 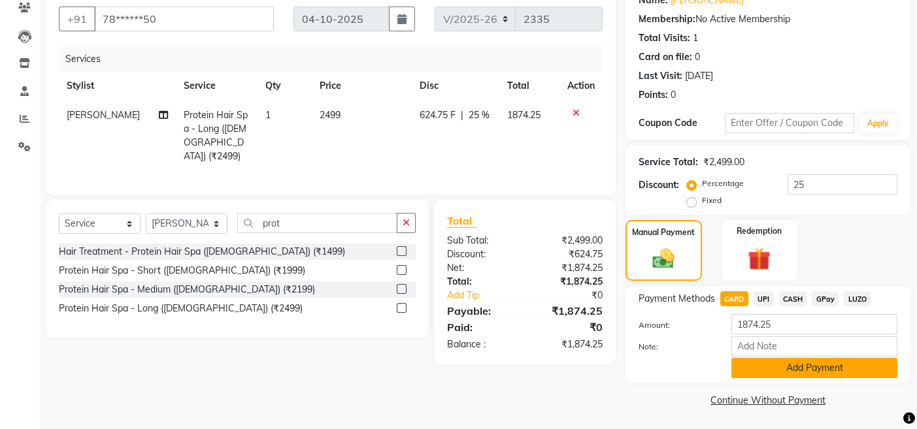 What do you see at coordinates (675, 347) in the screenshot?
I see `label: Note:` at bounding box center [675, 347].